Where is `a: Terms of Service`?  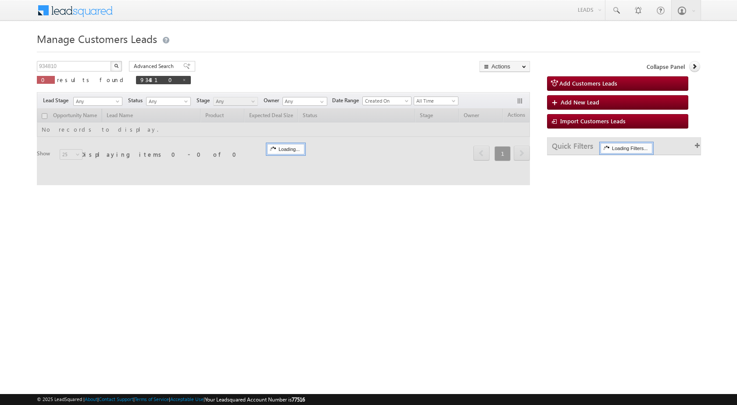 a: Terms of Service is located at coordinates (152, 399).